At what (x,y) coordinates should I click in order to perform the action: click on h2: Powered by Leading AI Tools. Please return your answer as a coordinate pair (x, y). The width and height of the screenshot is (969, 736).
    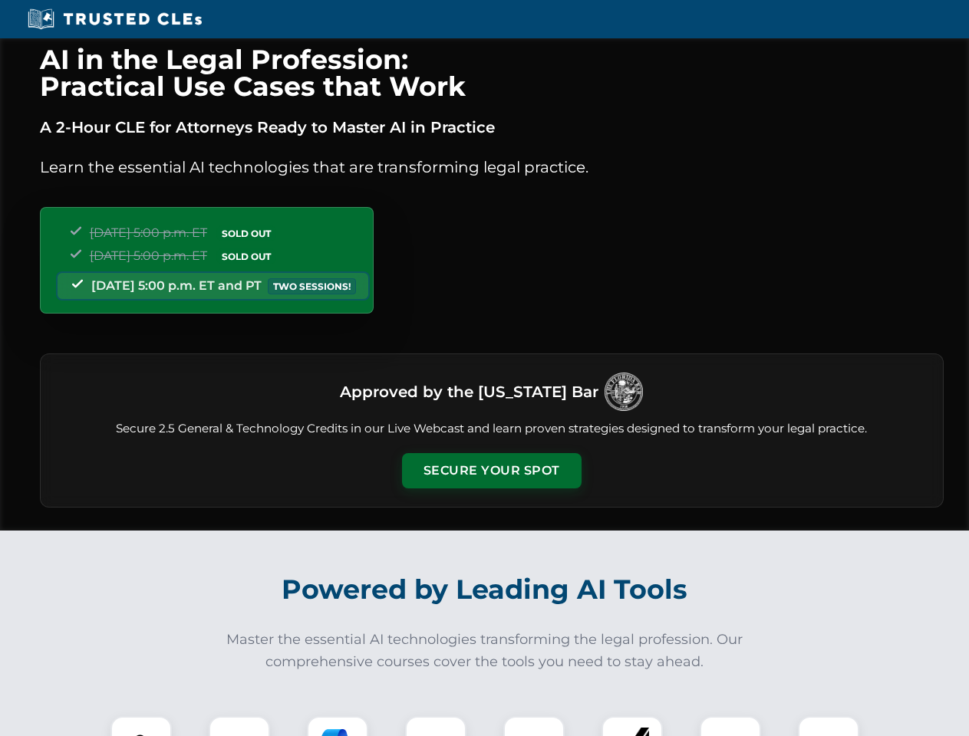
    Looking at the image, I should click on (485, 590).